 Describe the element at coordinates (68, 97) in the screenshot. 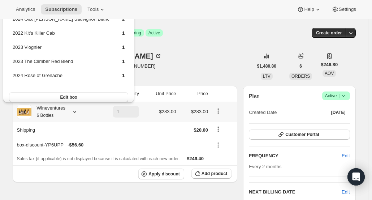

I see `span: Edit box` at that location.